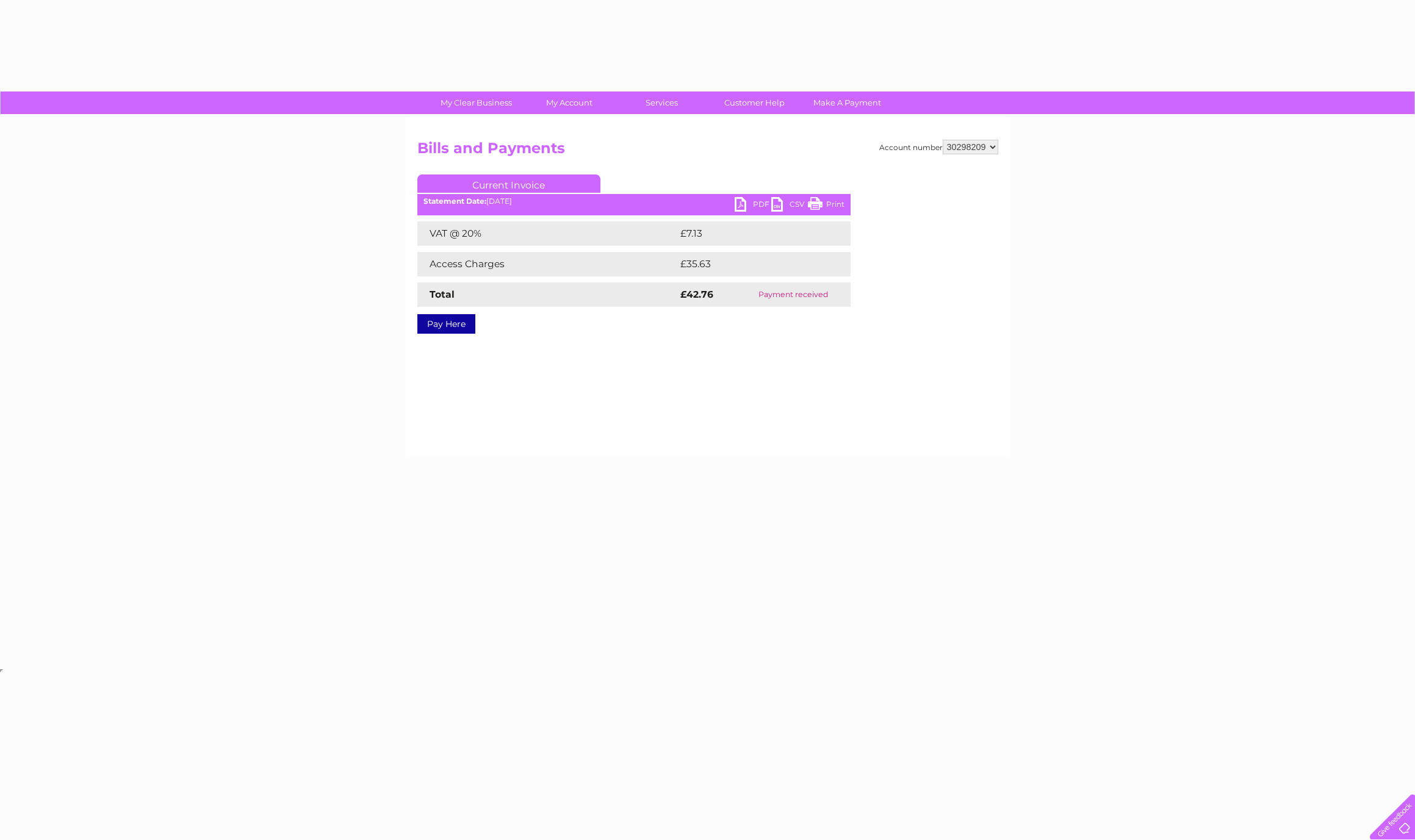 Image resolution: width=1415 pixels, height=840 pixels. What do you see at coordinates (793, 294) in the screenshot?
I see `td: Payment received` at bounding box center [793, 294].